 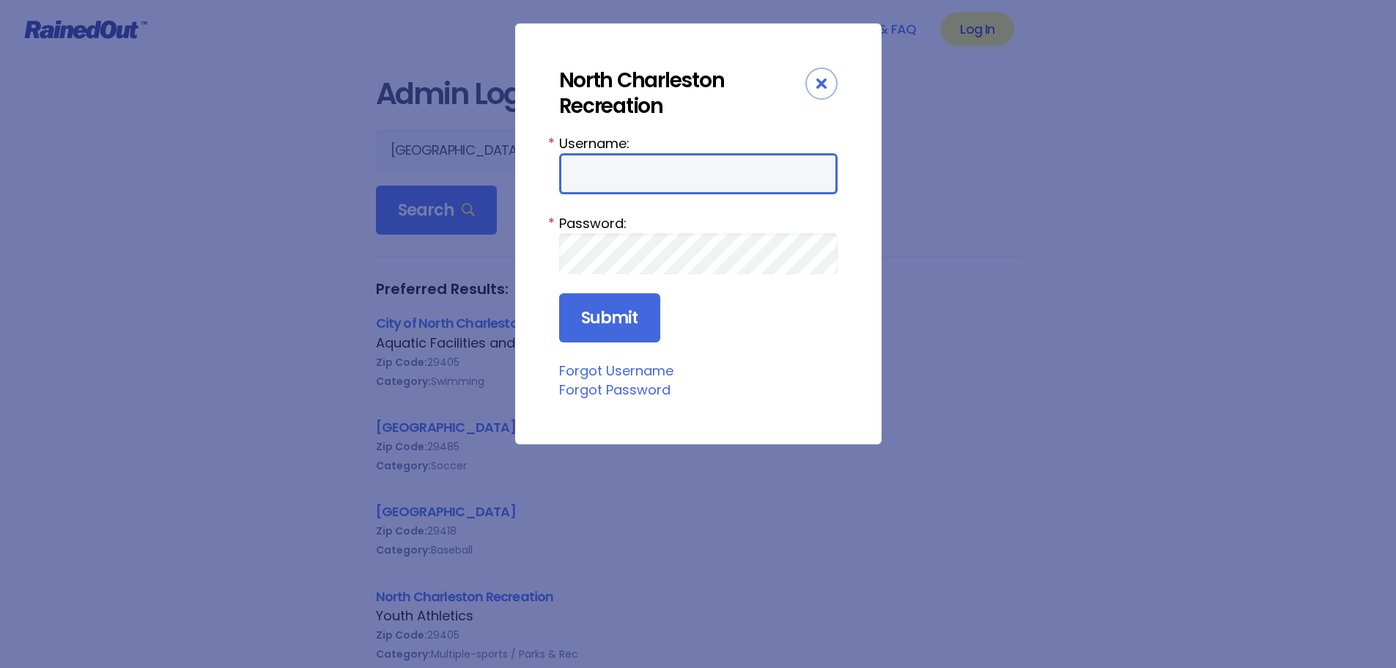 I want to click on label: Password:, so click(x=698, y=223).